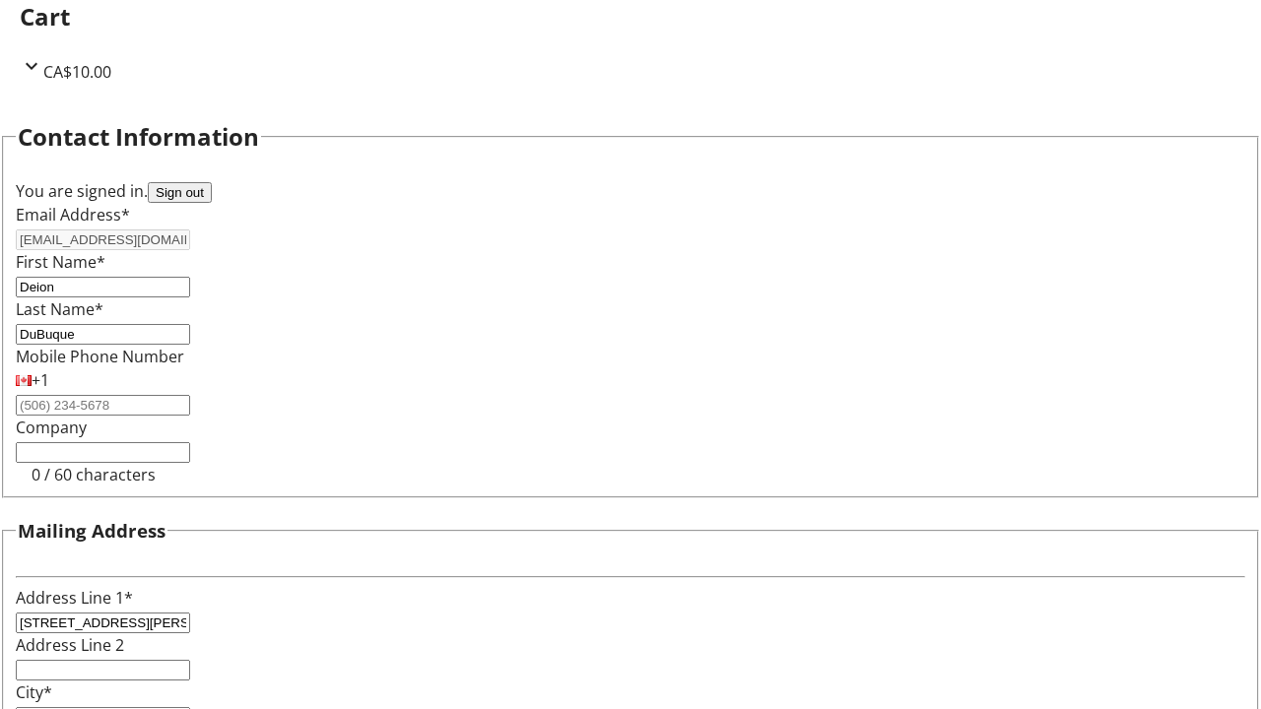 This screenshot has width=1261, height=709. Describe the element at coordinates (77, 72) in the screenshot. I see `span: CA$10.00` at that location.